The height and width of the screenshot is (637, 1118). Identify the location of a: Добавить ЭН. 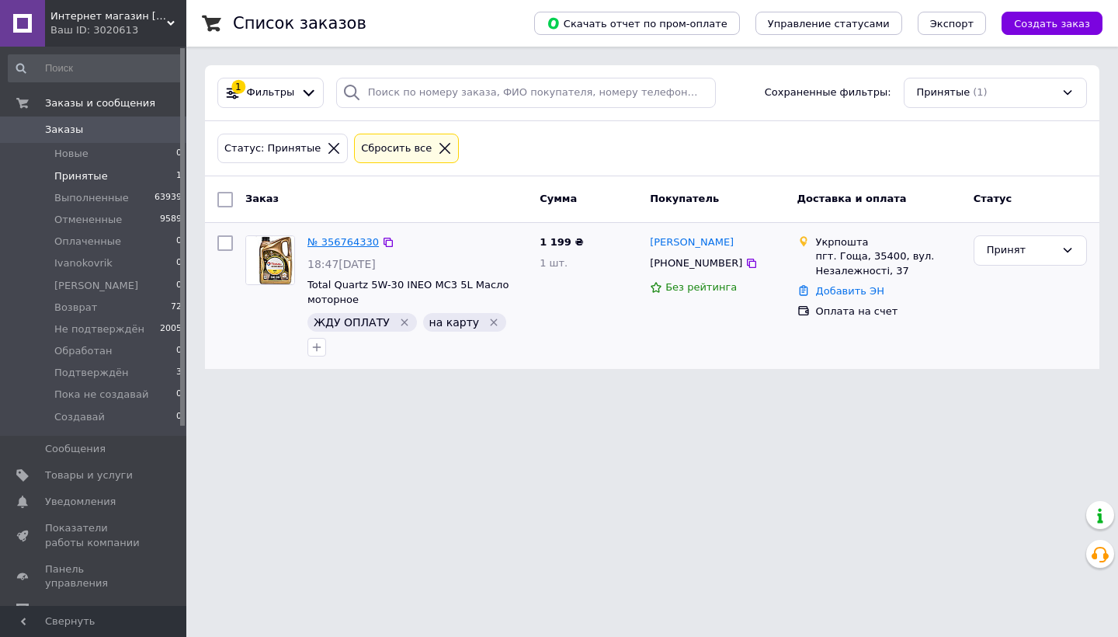
(850, 290).